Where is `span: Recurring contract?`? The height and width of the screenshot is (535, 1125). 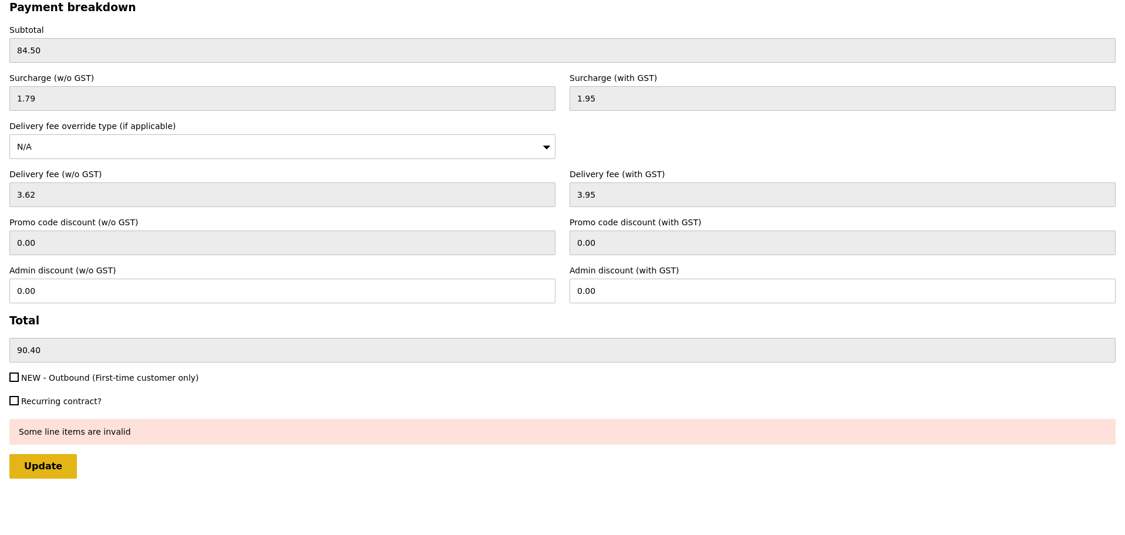
span: Recurring contract? is located at coordinates (61, 402).